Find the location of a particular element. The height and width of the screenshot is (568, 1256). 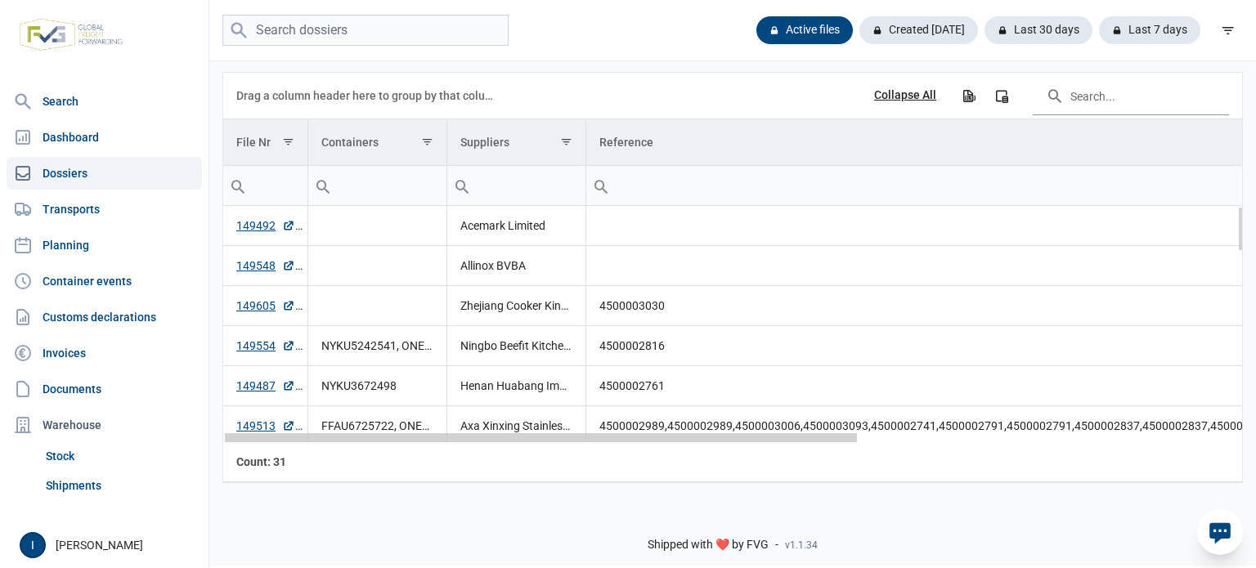

a: Stock is located at coordinates (120, 456).